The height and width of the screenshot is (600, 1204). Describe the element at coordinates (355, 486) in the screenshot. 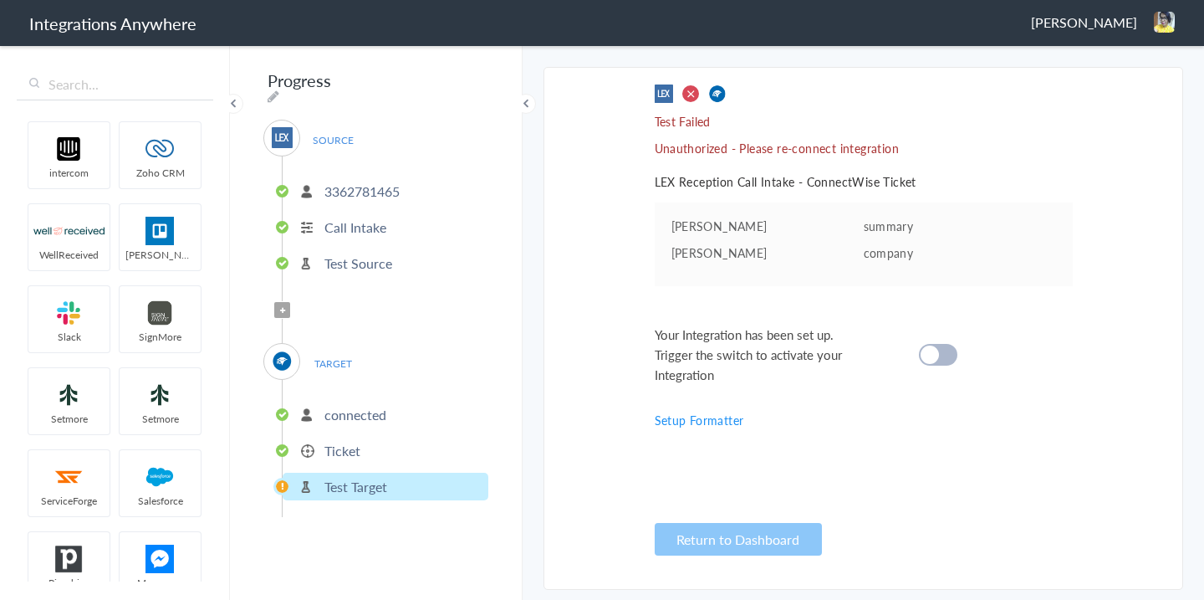

I see `p: Test Target` at that location.